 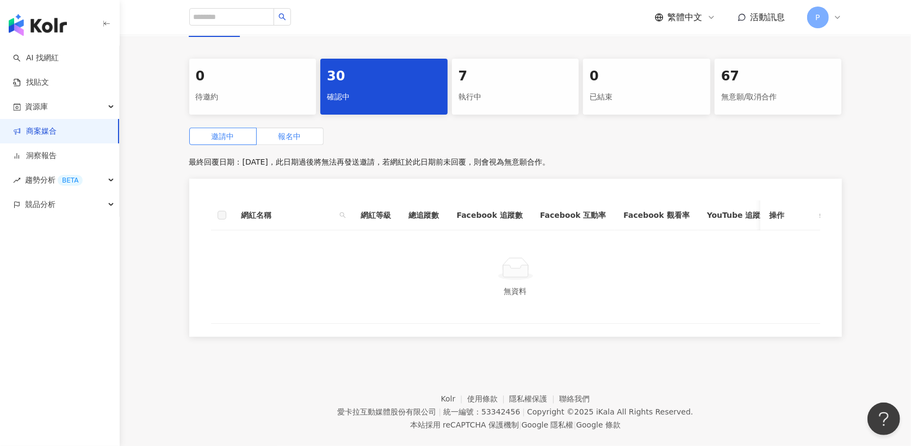 What do you see at coordinates (454, 399) in the screenshot?
I see `a: Kolr` at bounding box center [454, 399].